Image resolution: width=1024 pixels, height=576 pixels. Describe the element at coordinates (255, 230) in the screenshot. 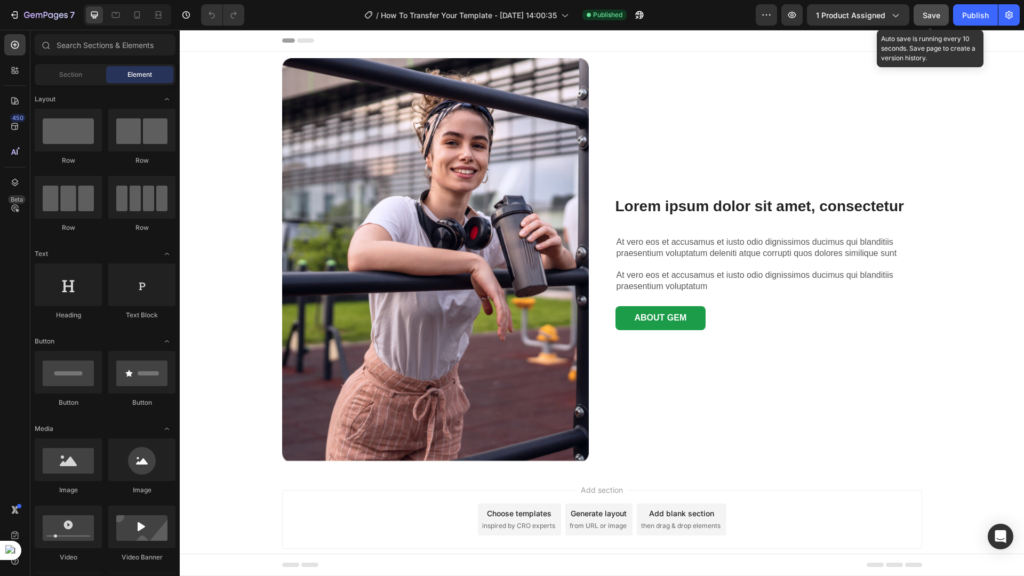

I see `img: gempages_525913834569859940-939359e4-6214-4a4e-8360-42106c3abc87.jpg` at that location.